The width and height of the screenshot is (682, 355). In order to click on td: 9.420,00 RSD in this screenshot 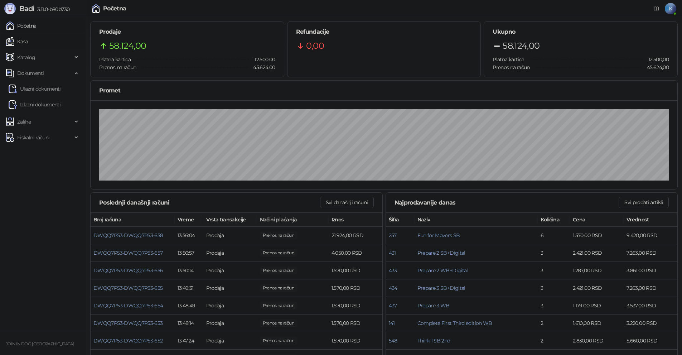, I will do `click(650, 235)`.